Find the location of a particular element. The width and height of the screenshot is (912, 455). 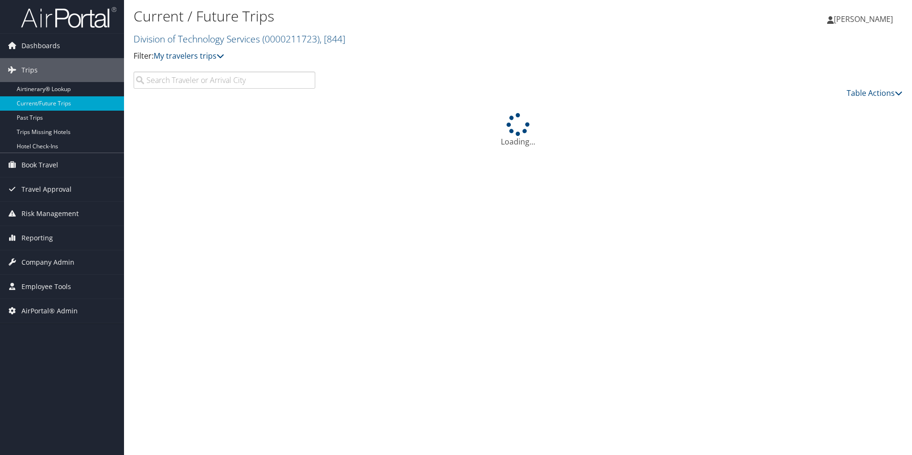

p: Filter: is located at coordinates (390, 56).